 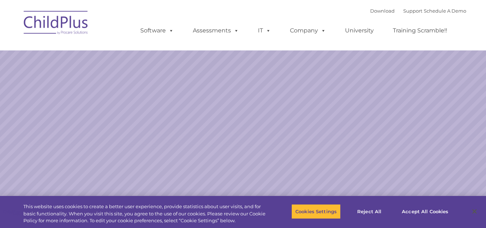 What do you see at coordinates (425, 211) in the screenshot?
I see `button: Accept All Cookies` at bounding box center [425, 211].